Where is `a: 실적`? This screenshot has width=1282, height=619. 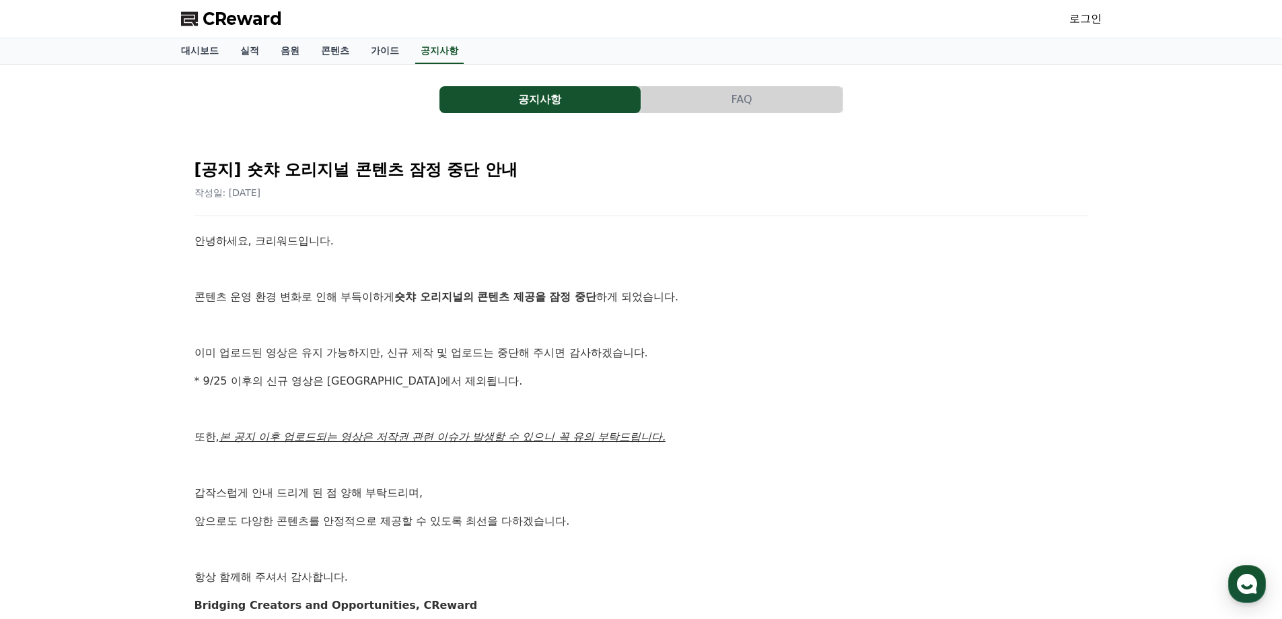 a: 실적 is located at coordinates (250, 51).